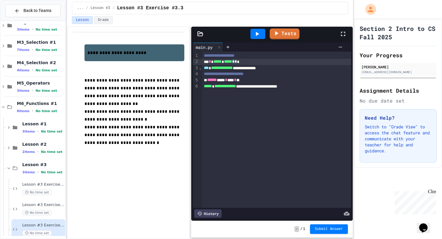 This screenshot has height=239, width=442. What do you see at coordinates (43, 205) in the screenshot?
I see `span: Lesson #3 Exercise #3.2` at bounding box center [43, 205].